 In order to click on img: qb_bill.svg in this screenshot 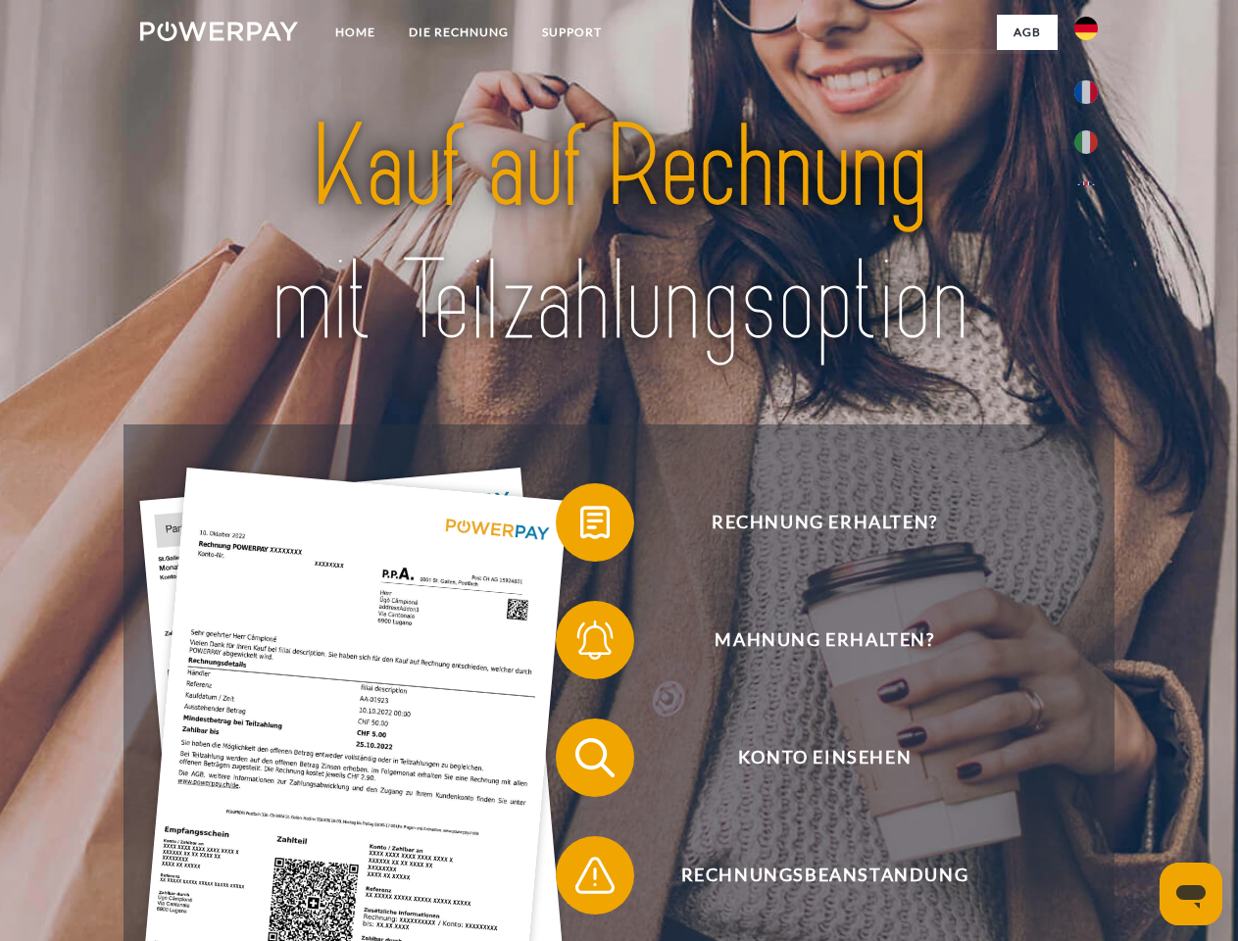, I will do `click(595, 522)`.